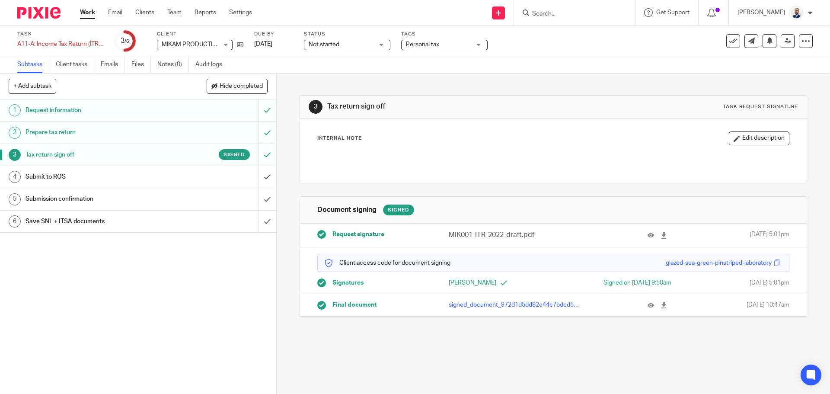  Describe the element at coordinates (398, 210) in the screenshot. I see `div: Signed` at that location.